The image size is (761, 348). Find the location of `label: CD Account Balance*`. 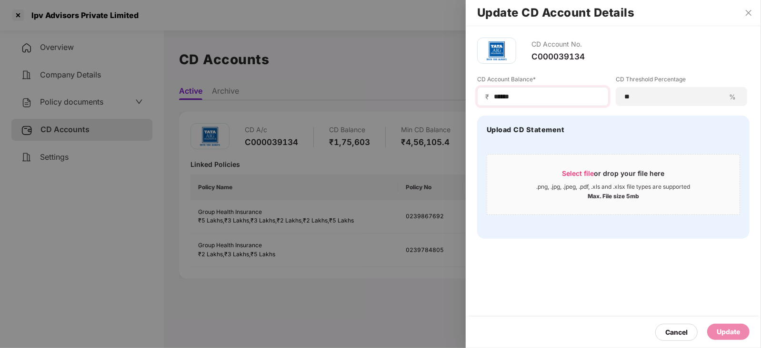

label: CD Account Balance* is located at coordinates (543, 81).